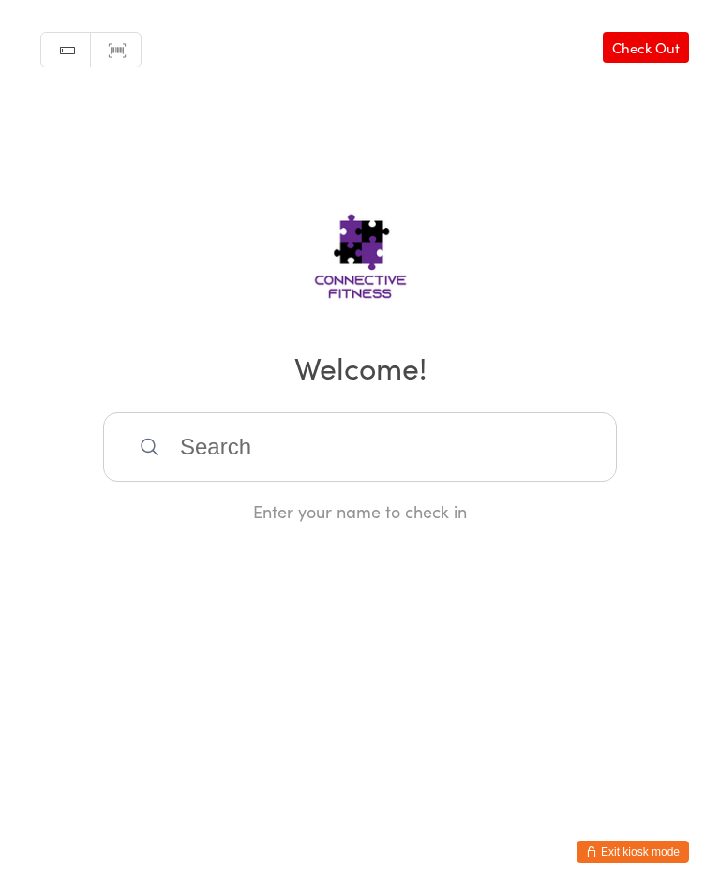  Describe the element at coordinates (360, 447) in the screenshot. I see `input: Search` at that location.